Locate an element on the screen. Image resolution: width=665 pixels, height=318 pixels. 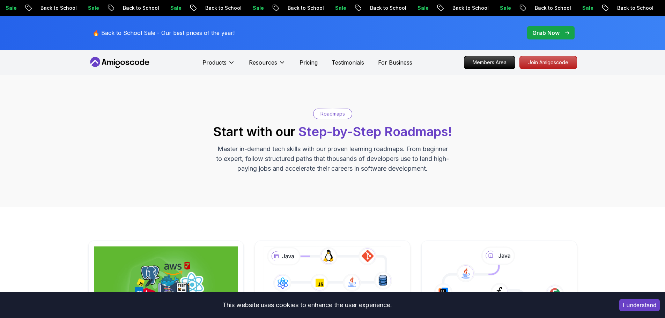
a: Members Area is located at coordinates (489, 62).